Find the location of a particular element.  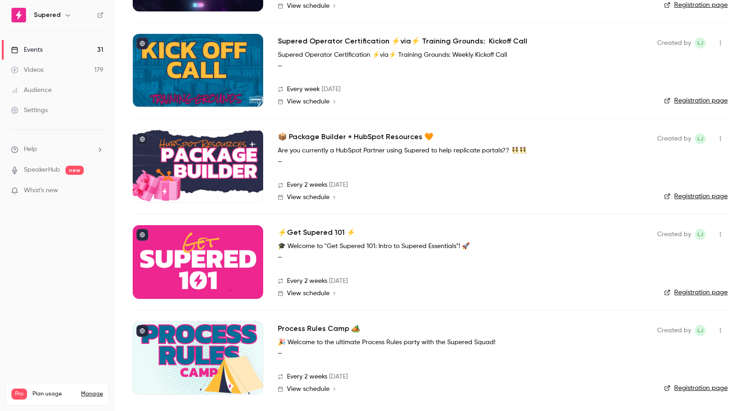

h6: Supered is located at coordinates (47, 15).